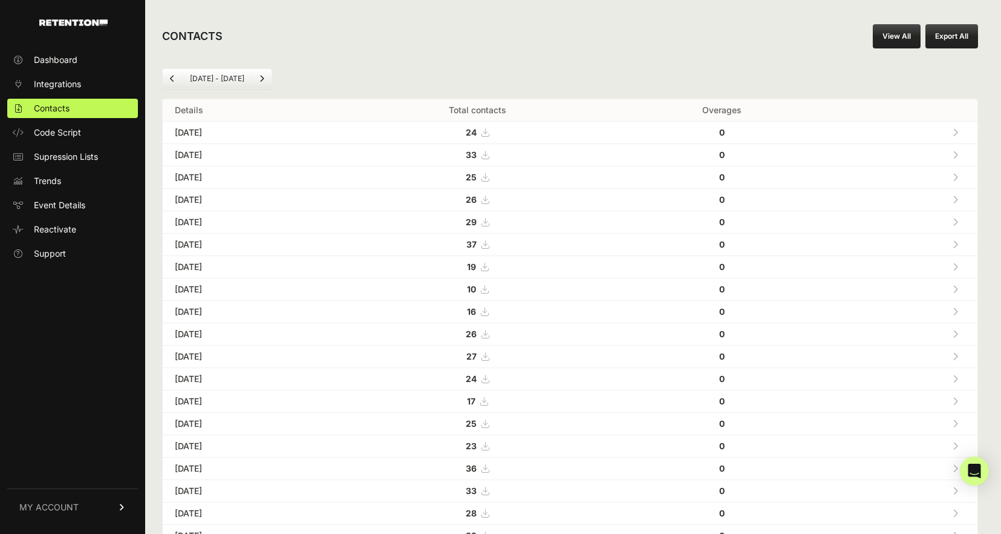 The image size is (1001, 534). Describe the element at coordinates (471, 468) in the screenshot. I see `strong: 36` at that location.